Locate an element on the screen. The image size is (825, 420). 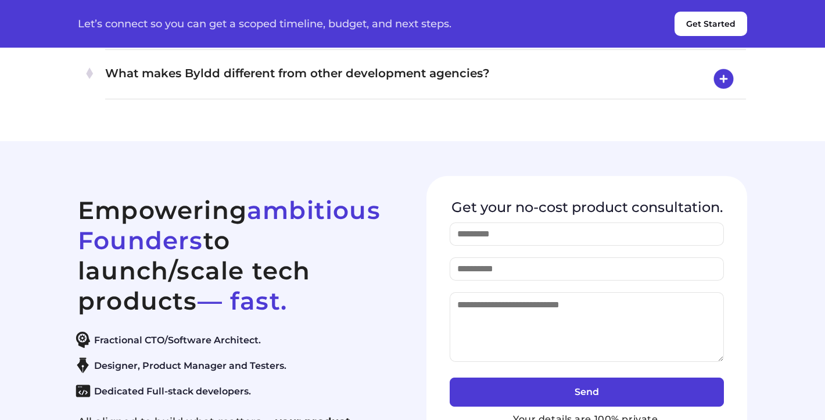
img: open-icon is located at coordinates (723, 79).